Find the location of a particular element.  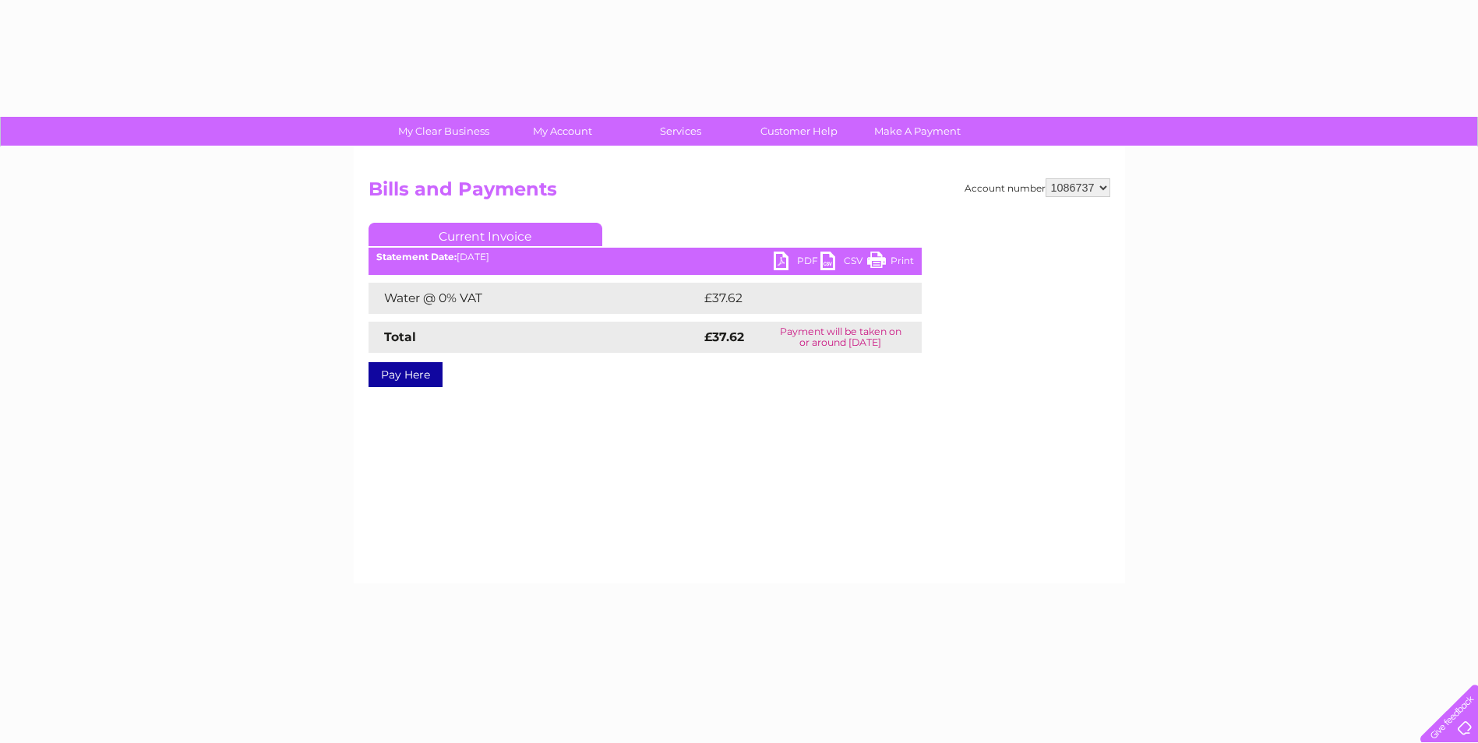

a: My Clear Business is located at coordinates (443, 131).